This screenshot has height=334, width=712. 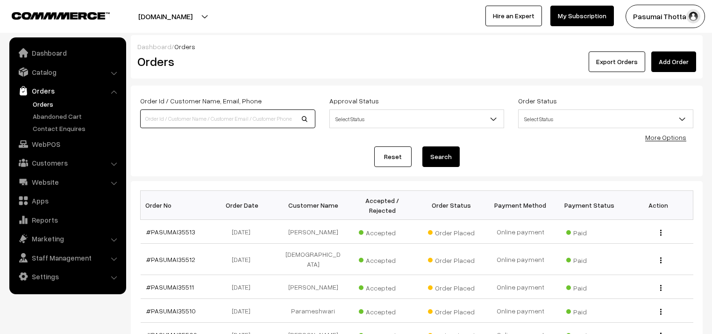 What do you see at coordinates (313, 205) in the screenshot?
I see `th: Customer Name` at bounding box center [313, 205].